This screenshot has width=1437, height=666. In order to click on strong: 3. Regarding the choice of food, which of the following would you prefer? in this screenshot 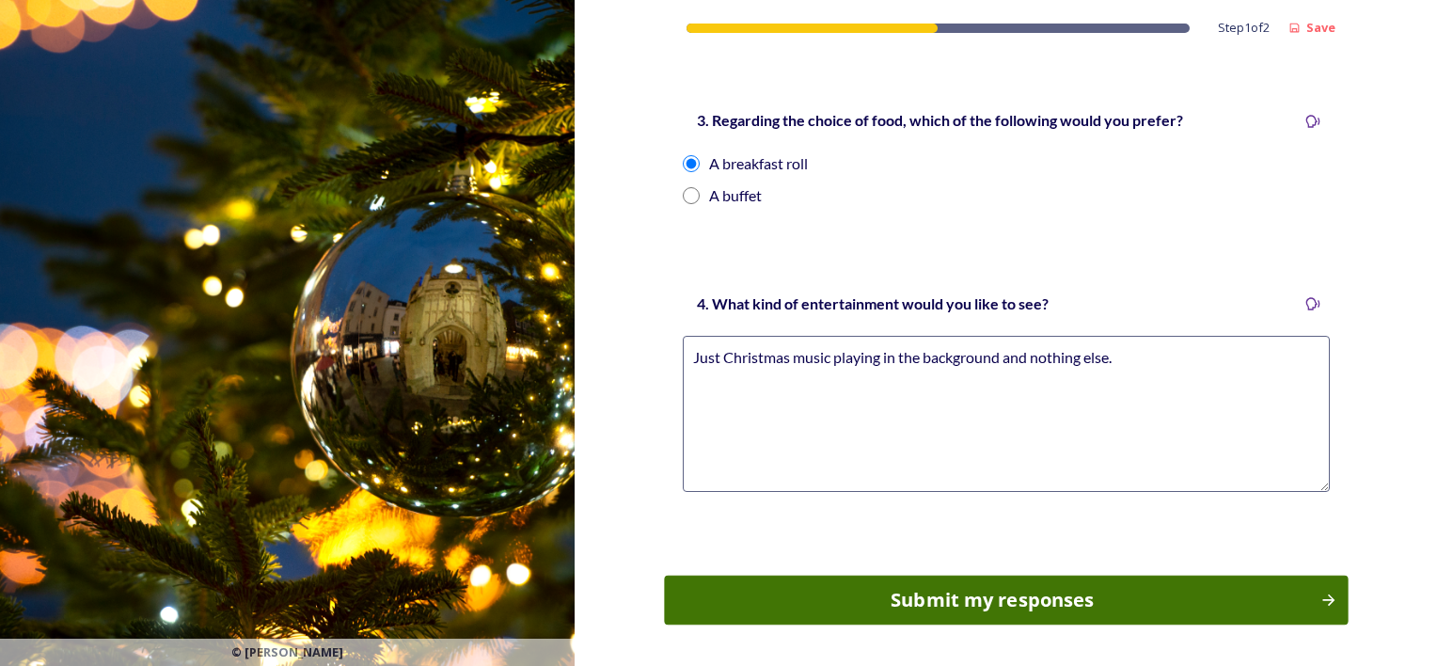, I will do `click(940, 119)`.